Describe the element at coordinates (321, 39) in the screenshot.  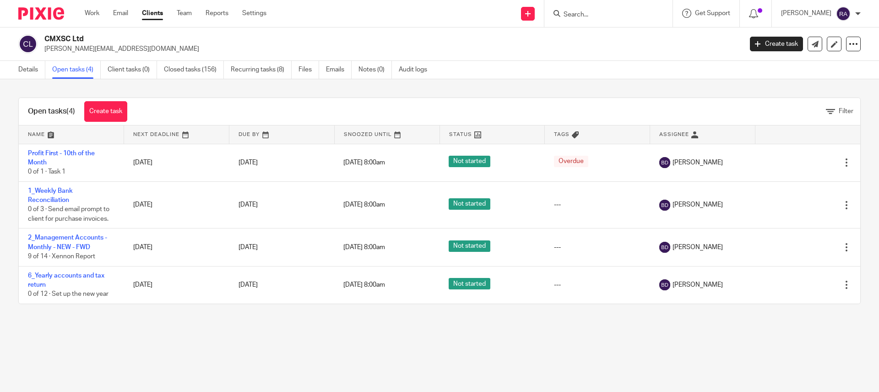
I see `h2: CMXSC Ltd` at that location.